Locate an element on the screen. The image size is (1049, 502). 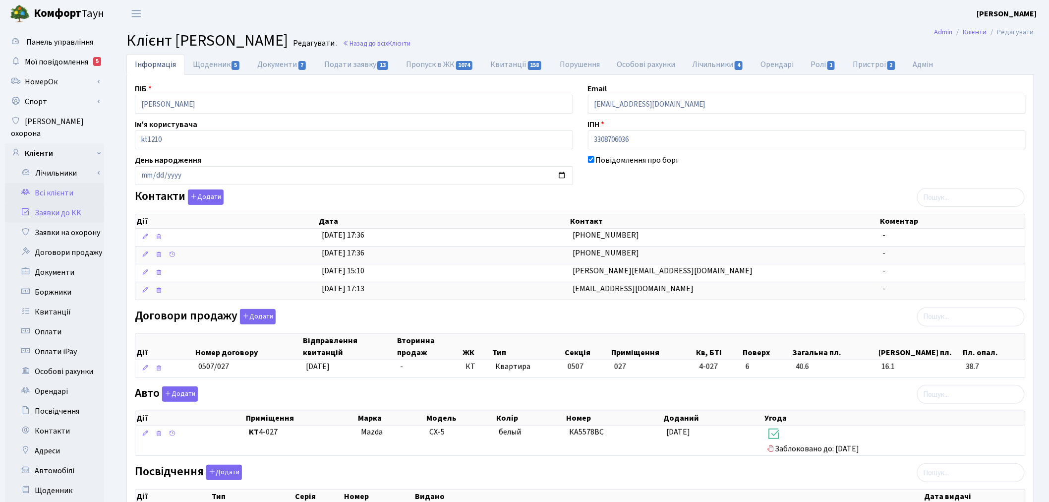
th: Контакт is located at coordinates (724, 221).